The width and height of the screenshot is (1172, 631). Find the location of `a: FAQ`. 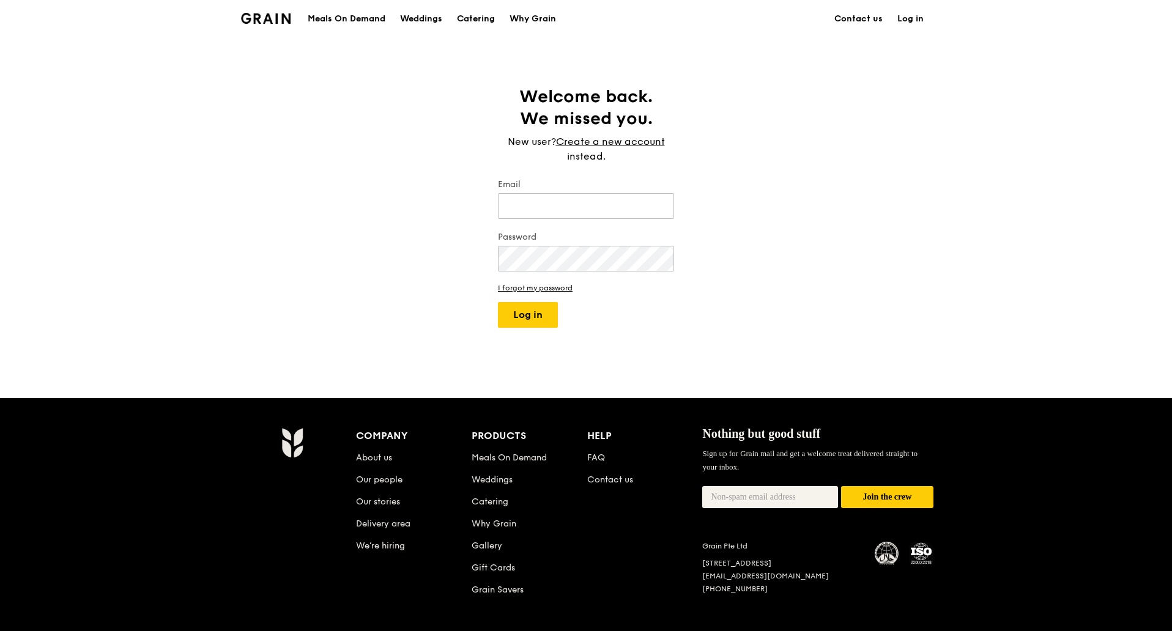

a: FAQ is located at coordinates (596, 458).